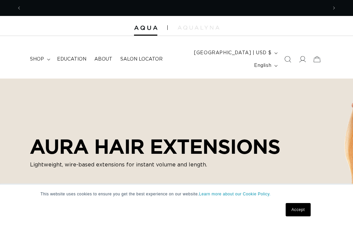  Describe the element at coordinates (334, 8) in the screenshot. I see `button: Next announcement` at that location.